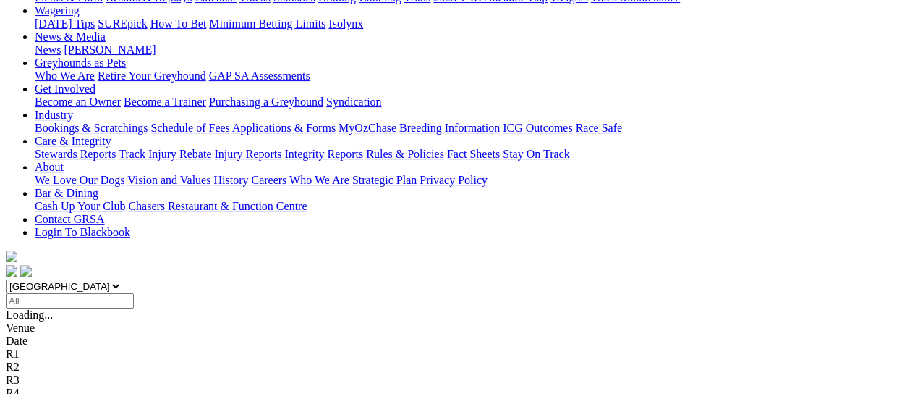  What do you see at coordinates (80, 179) in the screenshot?
I see `a: We Love Our Dogs` at bounding box center [80, 179].